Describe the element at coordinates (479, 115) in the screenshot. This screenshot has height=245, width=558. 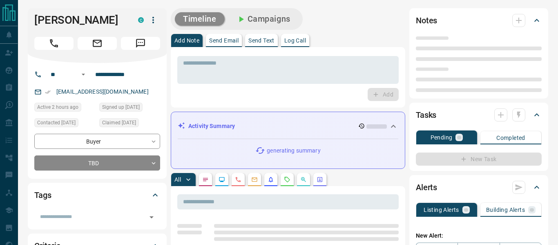
I see `div: Tasks` at that location.